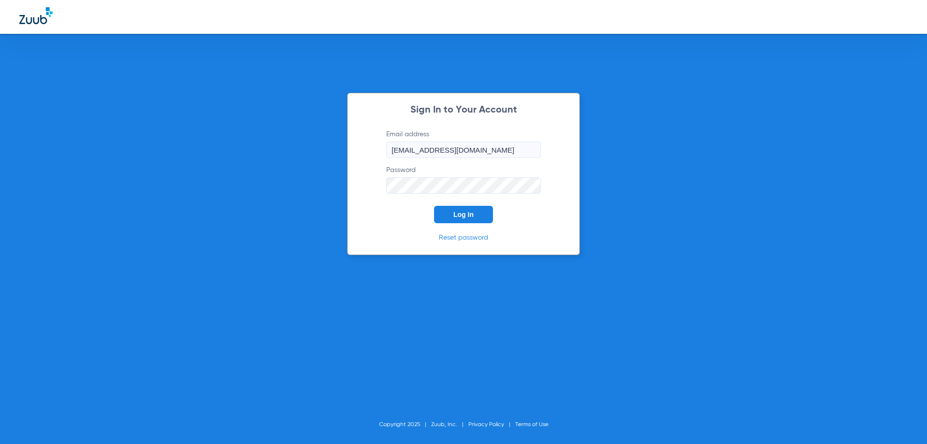 The height and width of the screenshot is (444, 927). What do you see at coordinates (463, 143) in the screenshot?
I see `label: Email address` at bounding box center [463, 143].